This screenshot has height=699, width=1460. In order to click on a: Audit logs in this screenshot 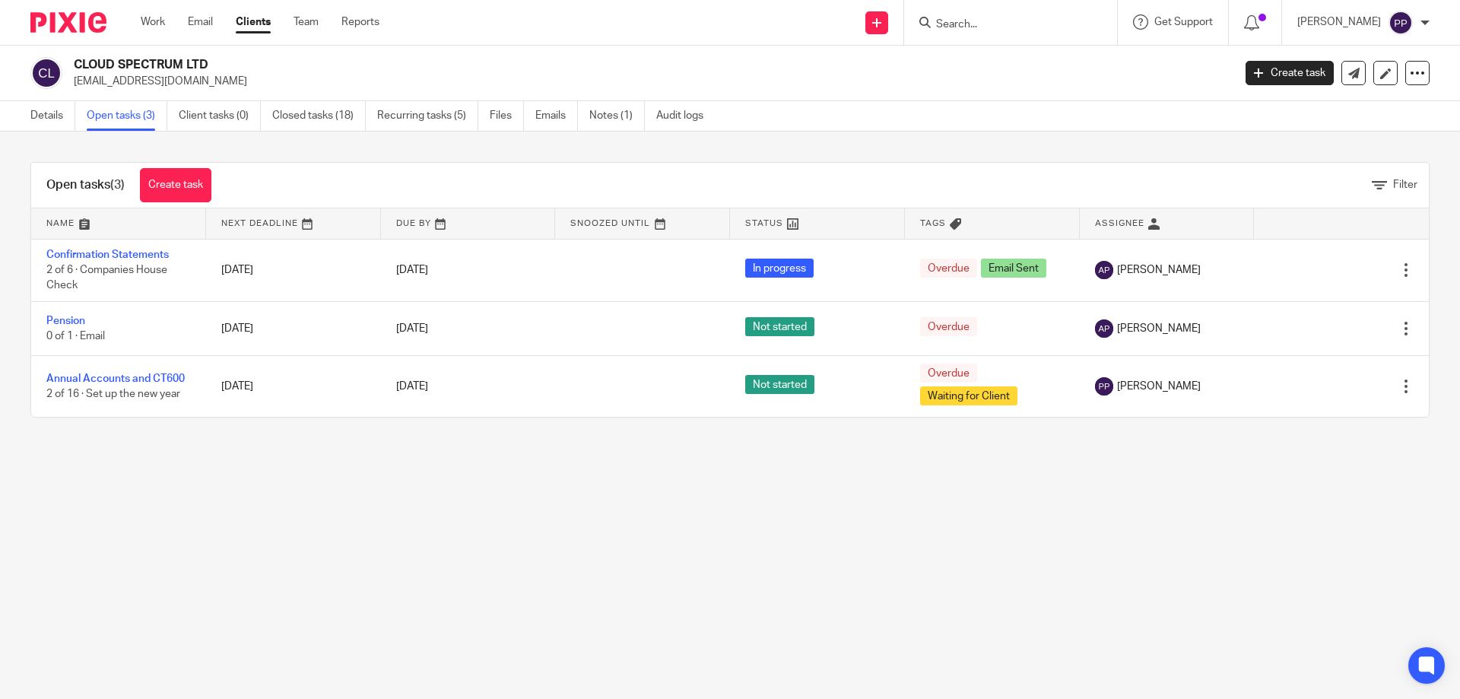, I will do `click(685, 116)`.